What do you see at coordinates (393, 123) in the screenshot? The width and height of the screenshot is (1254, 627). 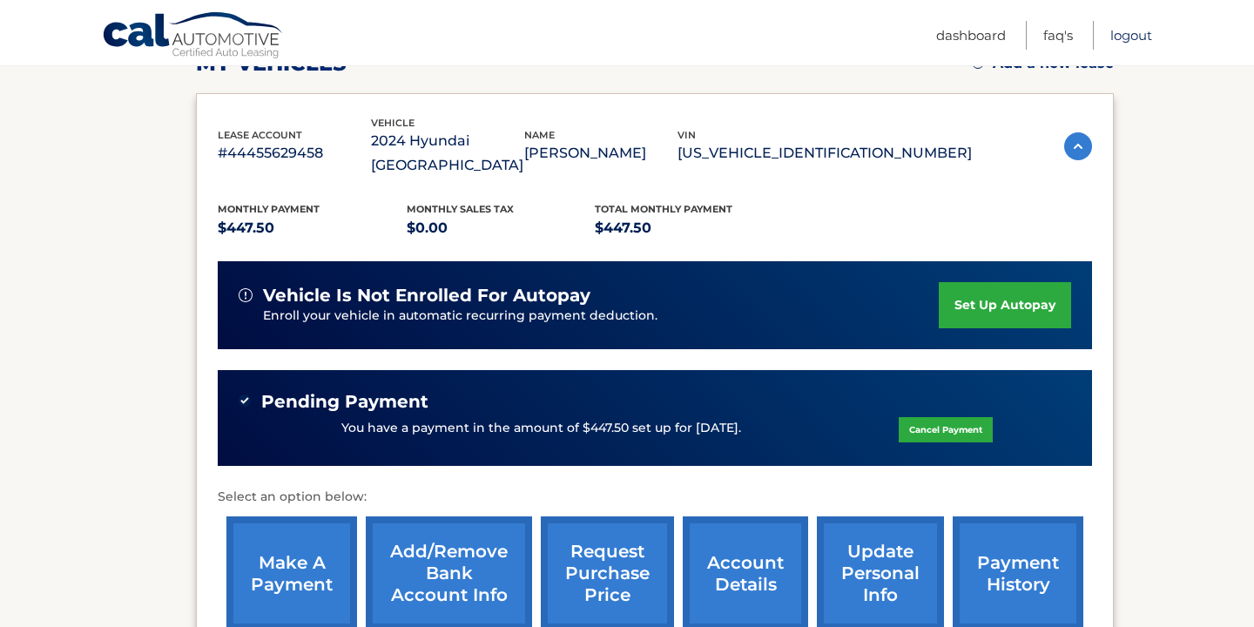 I see `span: vehicle` at bounding box center [393, 123].